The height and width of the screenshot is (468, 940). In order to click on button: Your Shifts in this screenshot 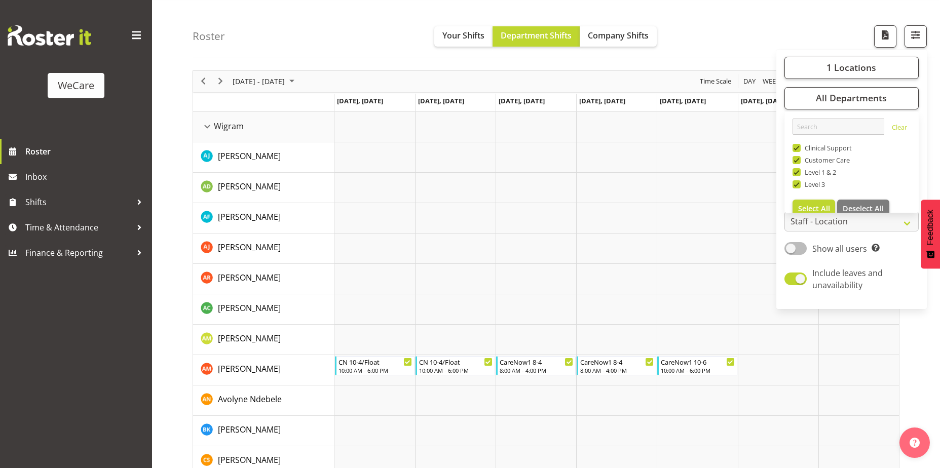, I will do `click(463, 36)`.